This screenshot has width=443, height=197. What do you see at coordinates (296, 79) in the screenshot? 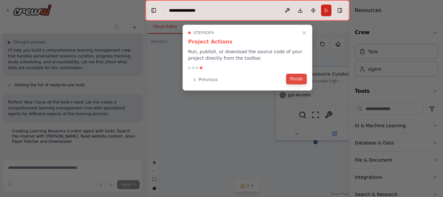
I see `button: Finish` at bounding box center [296, 79].